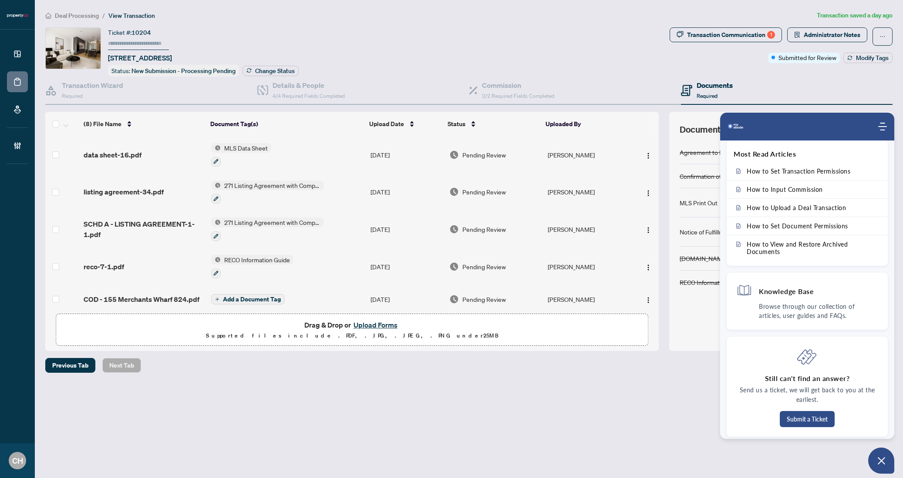 The height and width of the screenshot is (478, 903). Describe the element at coordinates (102, 124) in the screenshot. I see `span: (8) File Name` at that location.